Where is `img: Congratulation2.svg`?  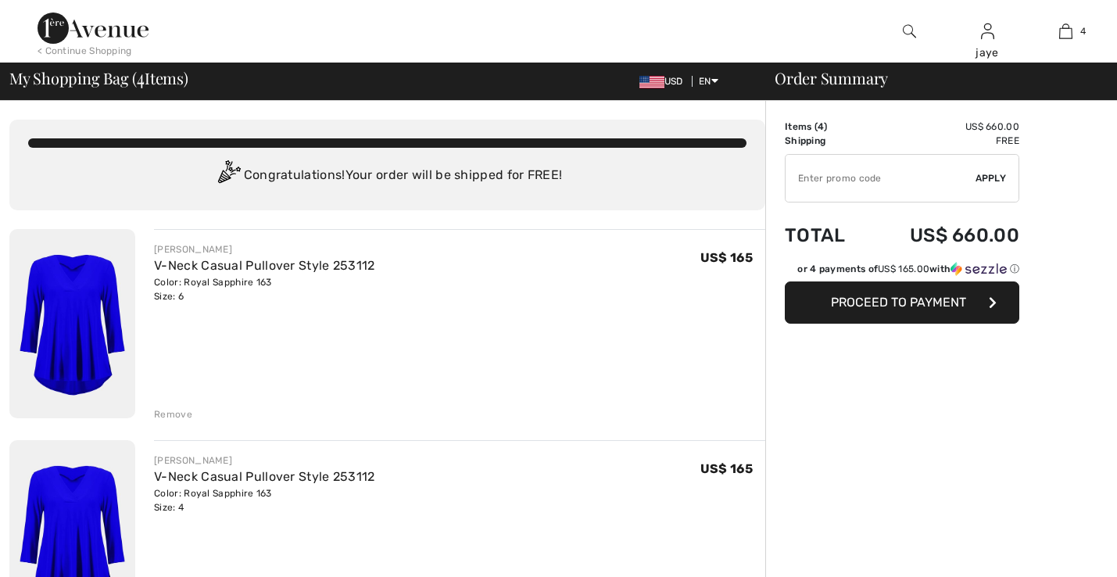
img: Congratulation2.svg is located at coordinates (228, 176).